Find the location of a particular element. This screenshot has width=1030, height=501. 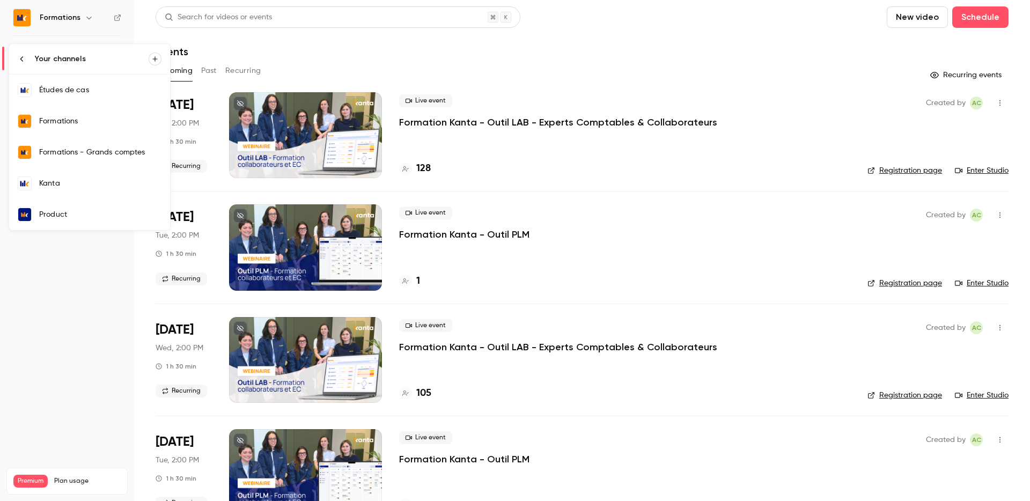

div: Your channels is located at coordinates (92, 59).